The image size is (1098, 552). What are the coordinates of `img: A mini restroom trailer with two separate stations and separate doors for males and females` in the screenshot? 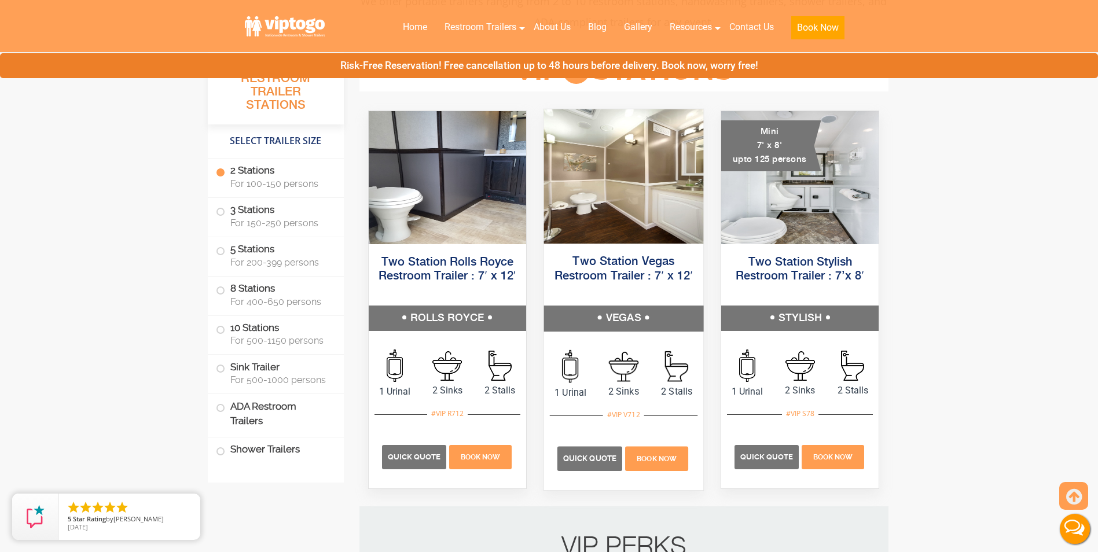 It's located at (800, 178).